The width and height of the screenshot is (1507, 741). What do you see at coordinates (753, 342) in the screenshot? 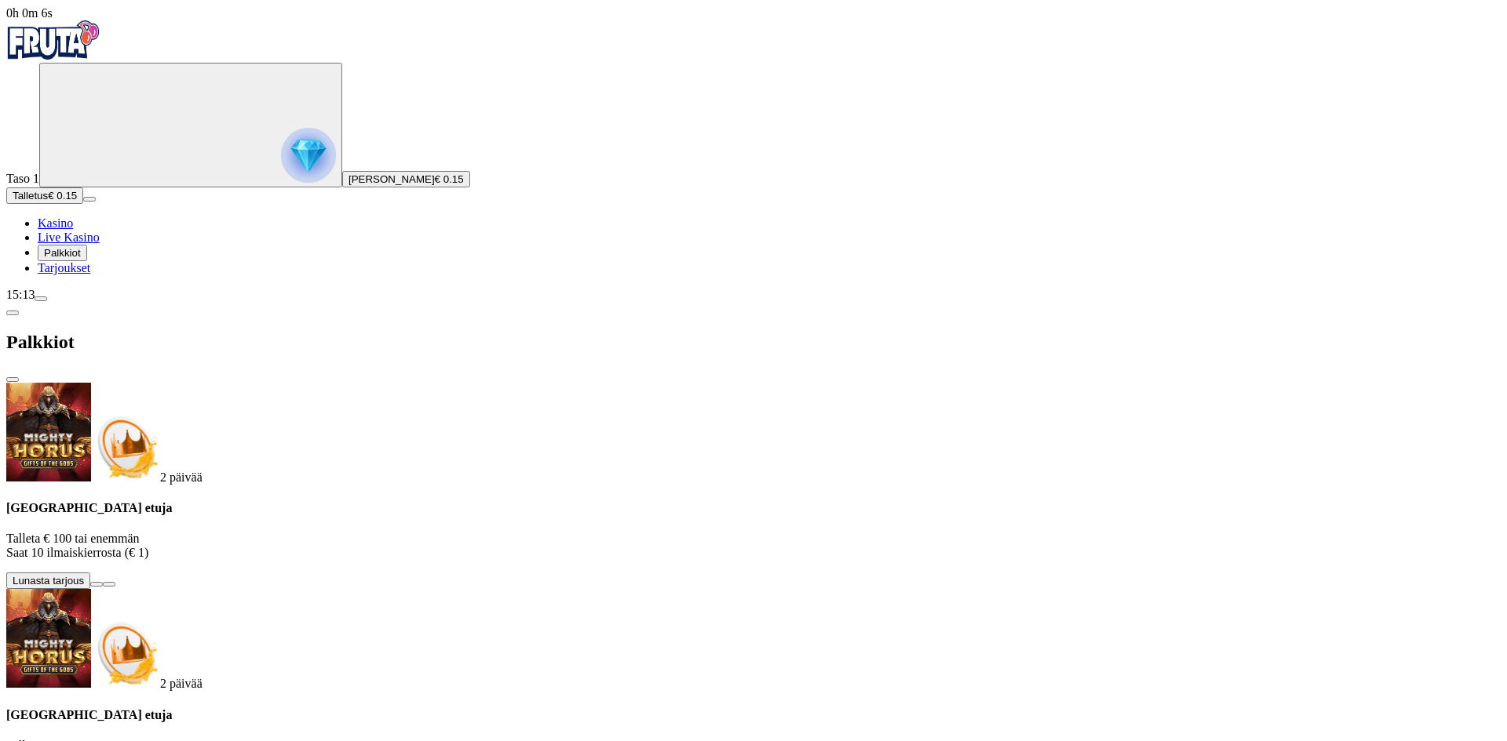
I see `h2: Palkkiot` at bounding box center [753, 342].